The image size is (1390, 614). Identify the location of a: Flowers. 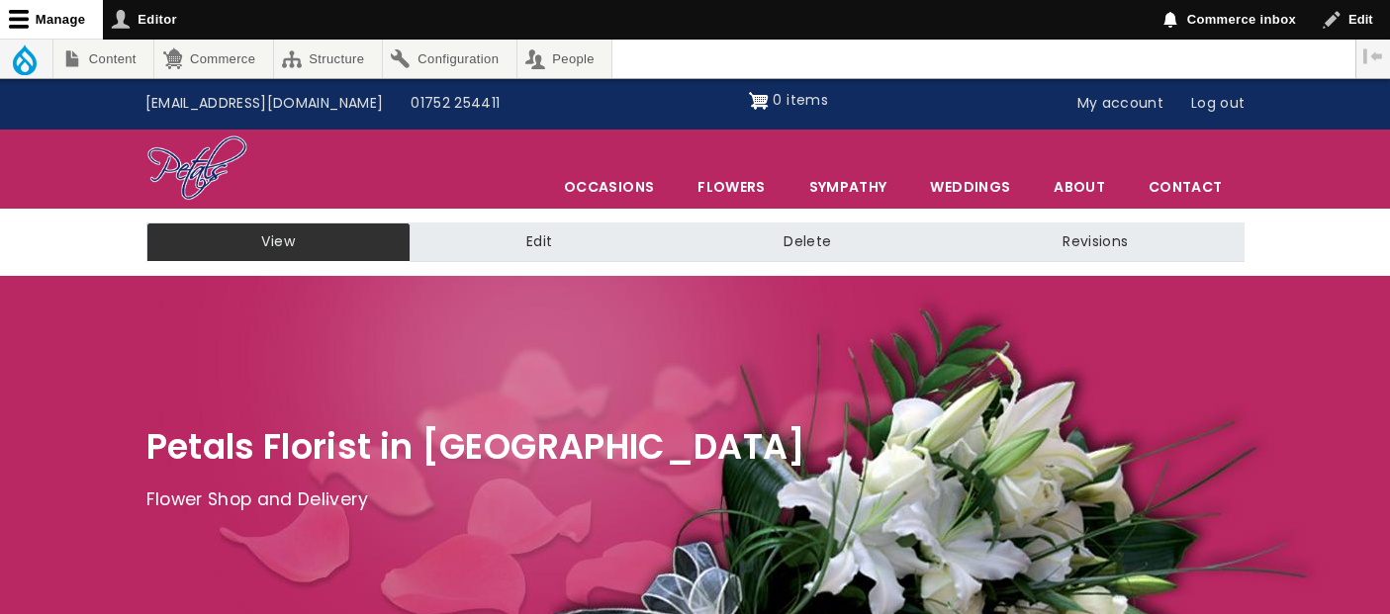
(731, 187).